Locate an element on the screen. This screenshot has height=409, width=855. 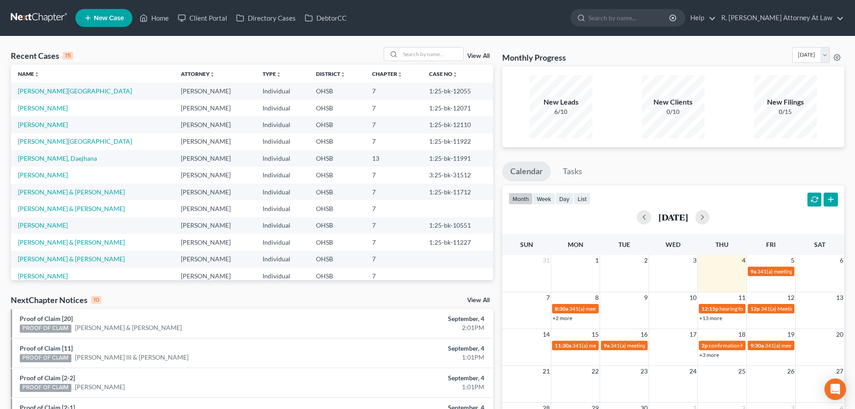
span: 17 is located at coordinates (693, 334).